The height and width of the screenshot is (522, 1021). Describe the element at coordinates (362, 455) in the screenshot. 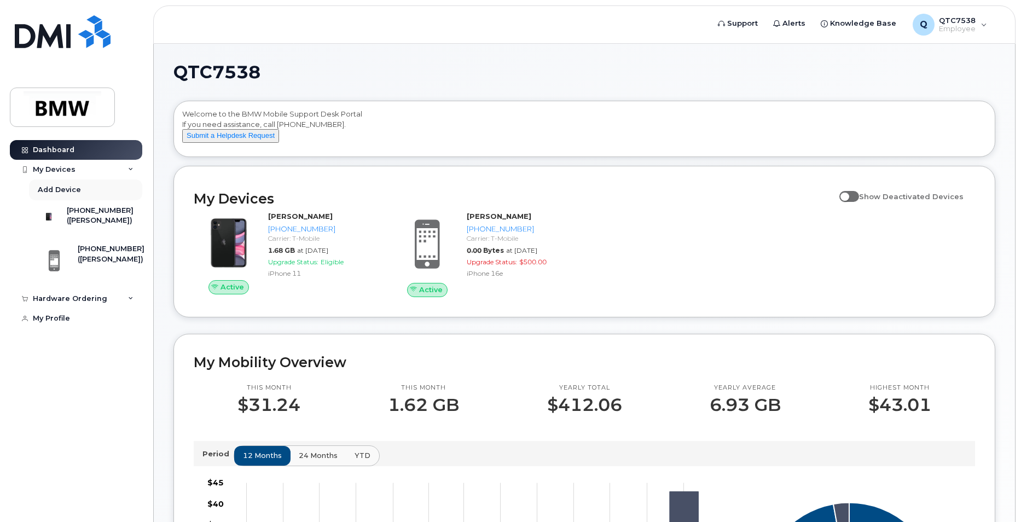

I see `span: YTD` at that location.